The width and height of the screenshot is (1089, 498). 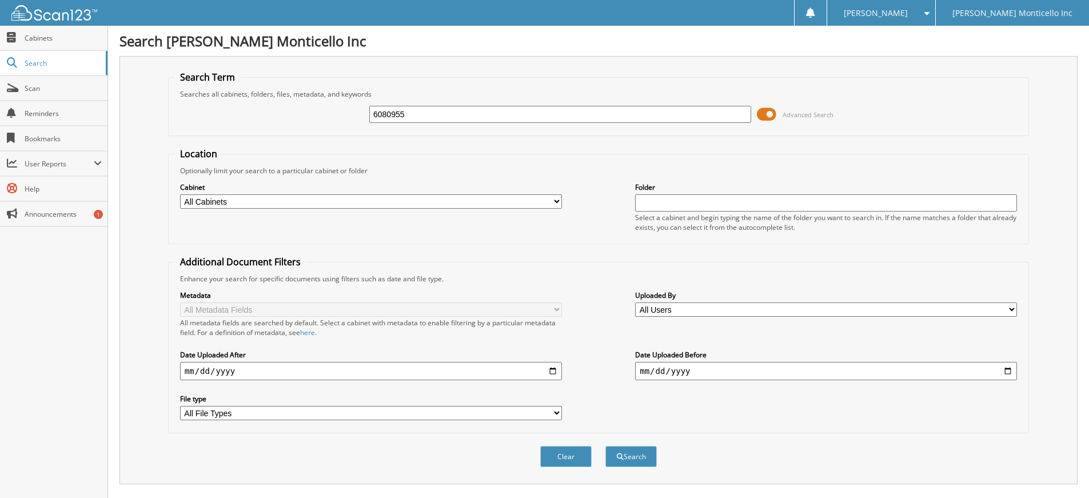 What do you see at coordinates (371, 295) in the screenshot?
I see `label: Metadata` at bounding box center [371, 295].